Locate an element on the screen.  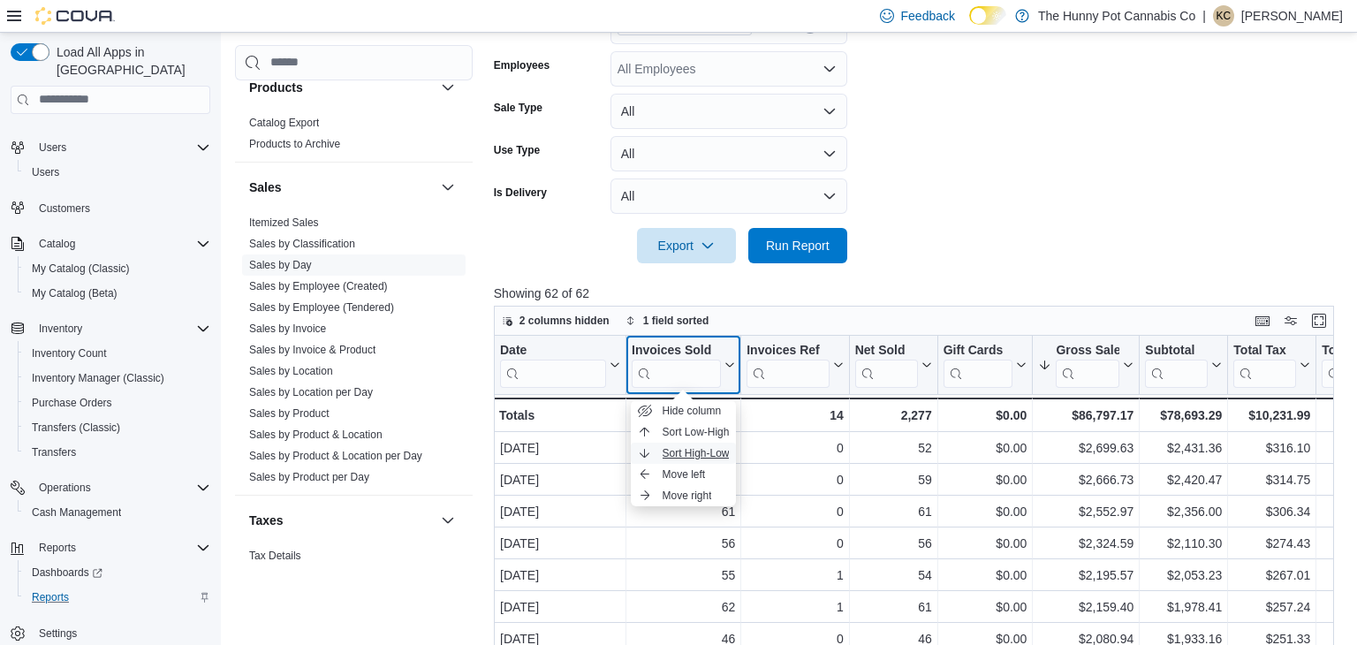
button: Display options is located at coordinates (1290, 321).